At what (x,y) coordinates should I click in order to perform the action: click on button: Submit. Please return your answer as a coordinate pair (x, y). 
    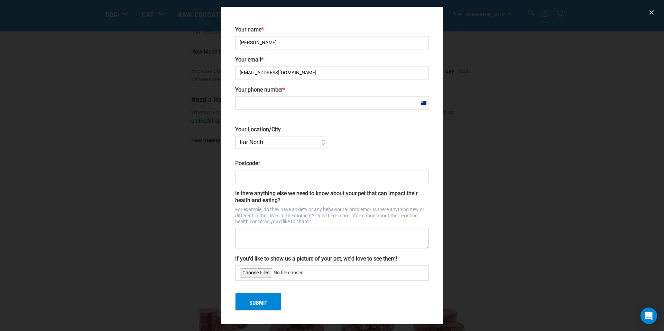
    Looking at the image, I should click on (258, 302).